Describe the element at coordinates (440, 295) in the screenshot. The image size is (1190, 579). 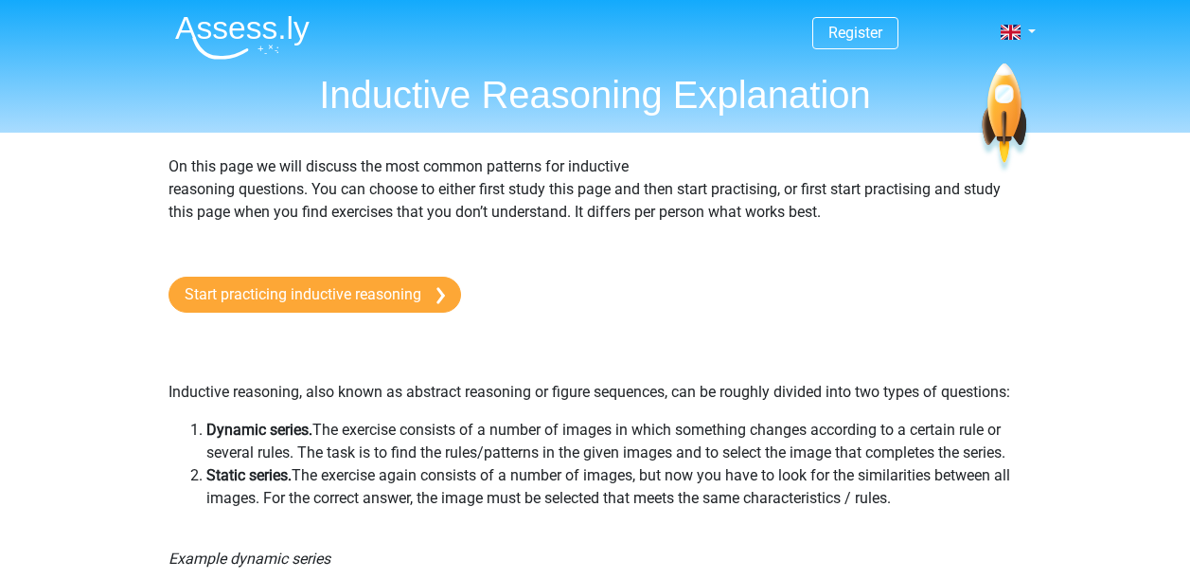
I see `img: arrow-right.e5bd35279c78.svg` at that location.